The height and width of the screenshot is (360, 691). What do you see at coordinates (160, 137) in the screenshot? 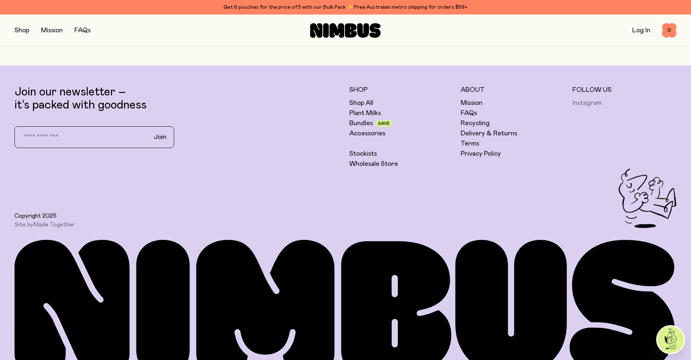
I see `button: Join` at bounding box center [160, 137].